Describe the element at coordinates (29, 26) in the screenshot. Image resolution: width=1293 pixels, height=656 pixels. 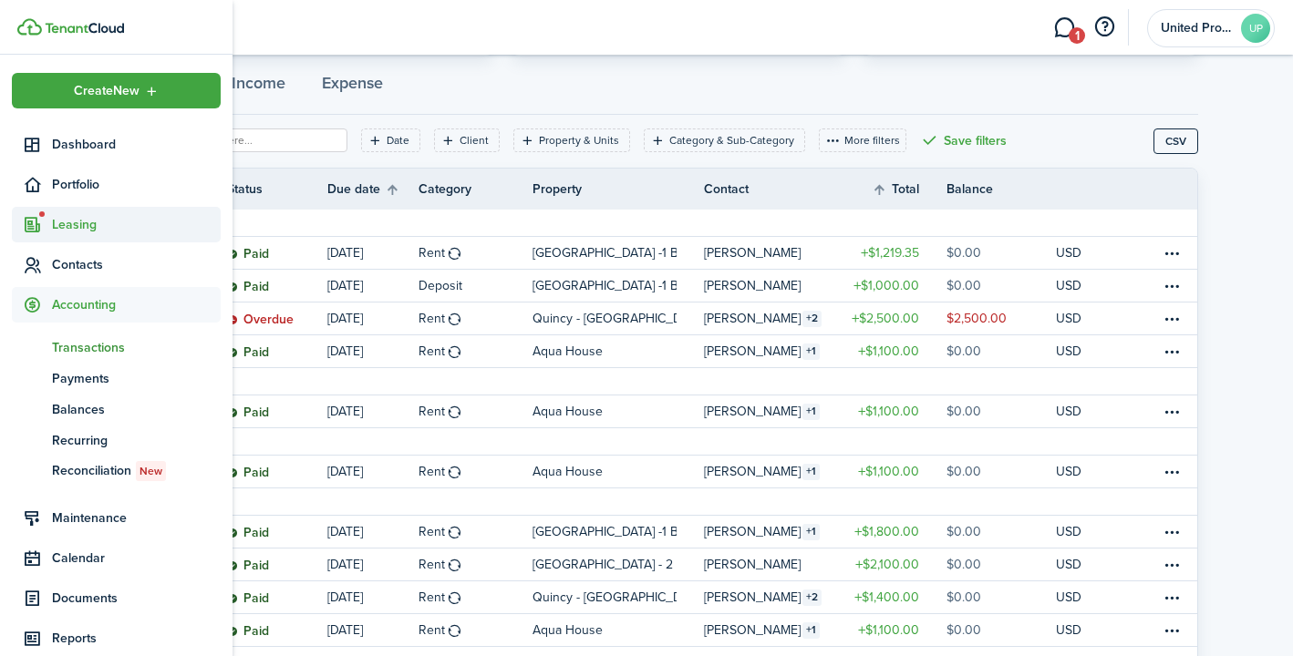
I see `img: TenantCloud` at that location.